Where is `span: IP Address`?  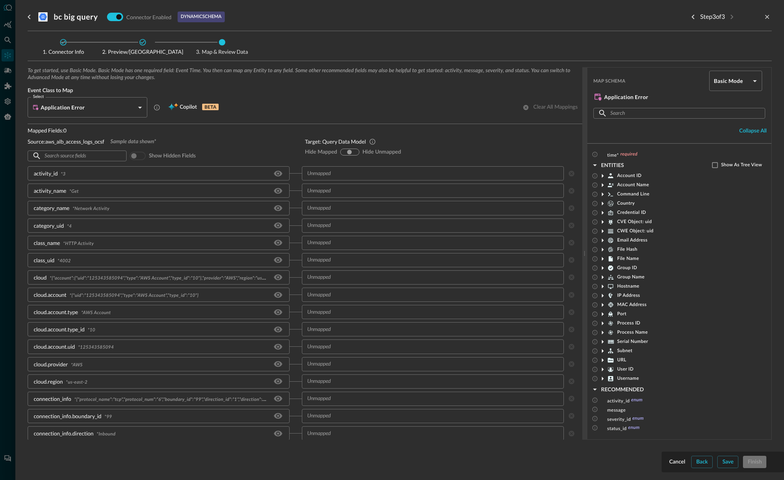
span: IP Address is located at coordinates (629, 295).